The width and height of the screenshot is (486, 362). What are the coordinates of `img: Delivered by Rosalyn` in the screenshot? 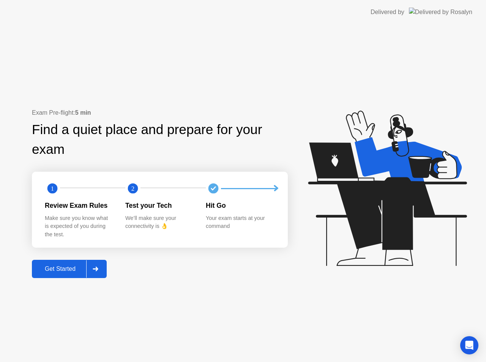 It's located at (440, 12).